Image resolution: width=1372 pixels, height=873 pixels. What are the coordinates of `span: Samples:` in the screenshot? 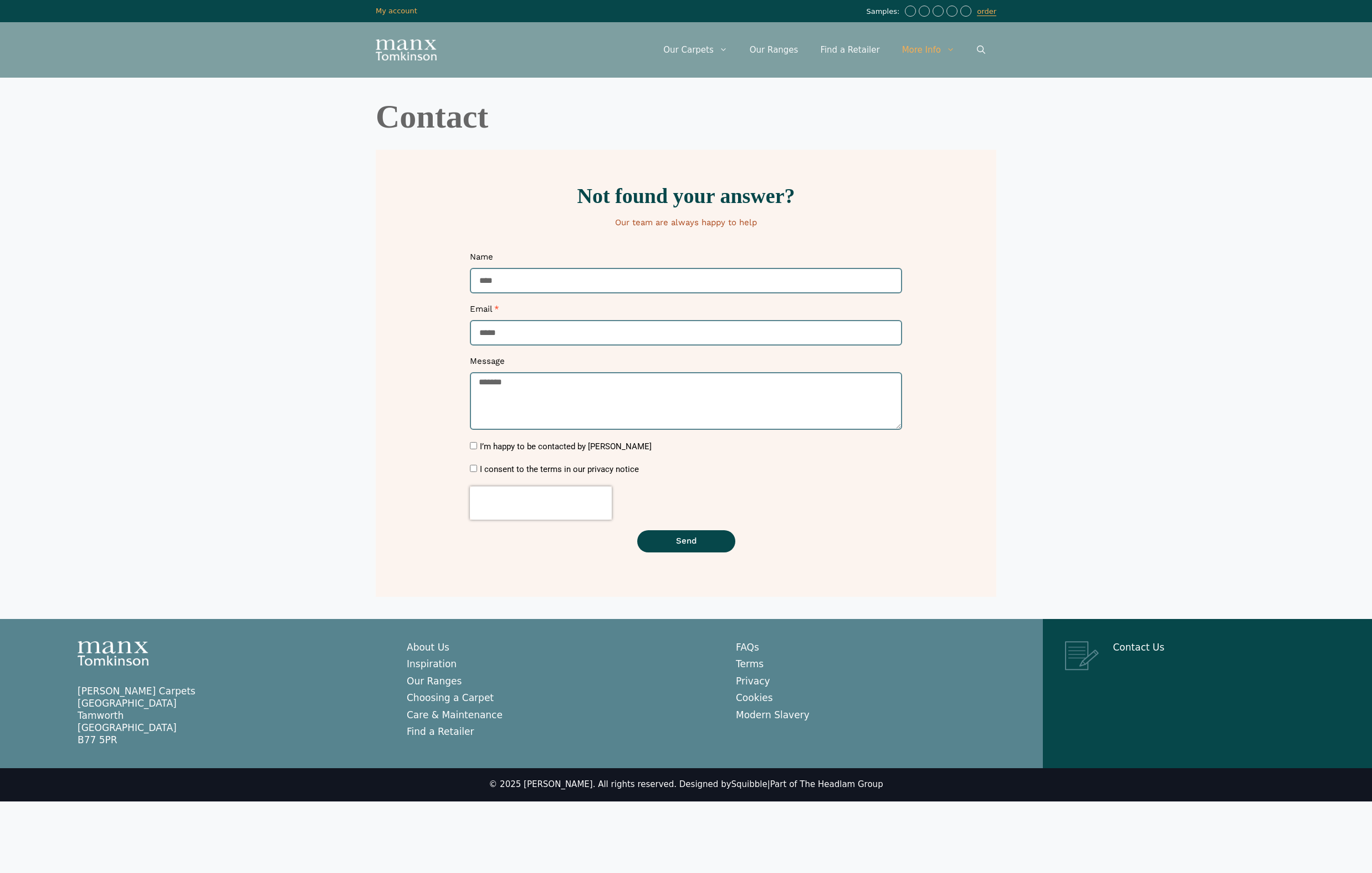 It's located at (884, 11).